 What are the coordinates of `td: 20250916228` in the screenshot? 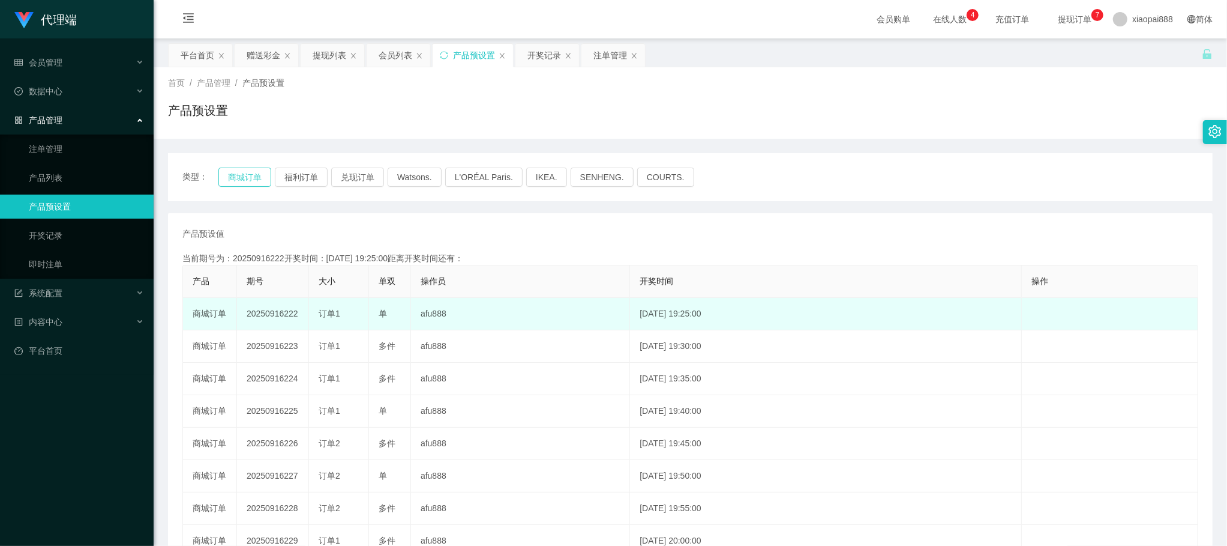 It's located at (273, 508).